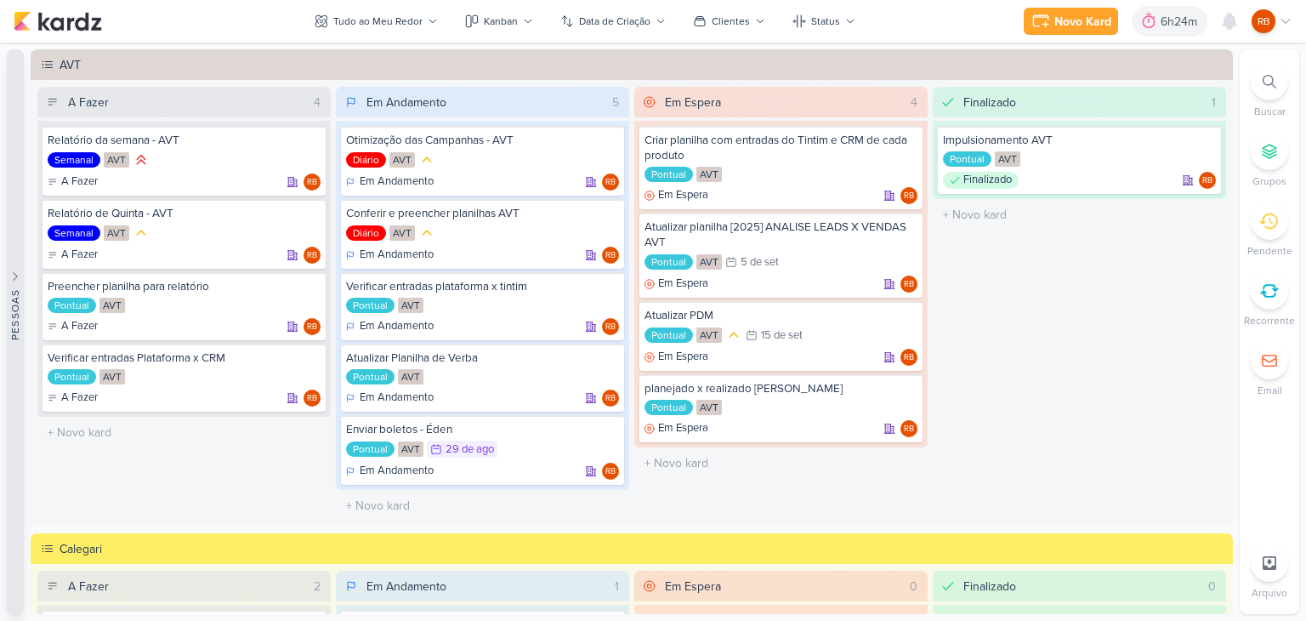 The width and height of the screenshot is (1306, 621). I want to click on div: Atualizar PDM, so click(780, 315).